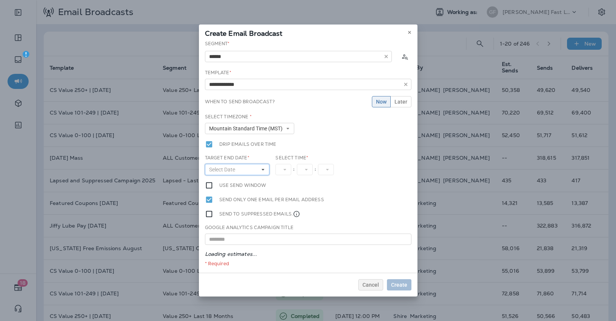 The image size is (616, 321). Describe the element at coordinates (308, 264) in the screenshot. I see `div: * Required` at that location.